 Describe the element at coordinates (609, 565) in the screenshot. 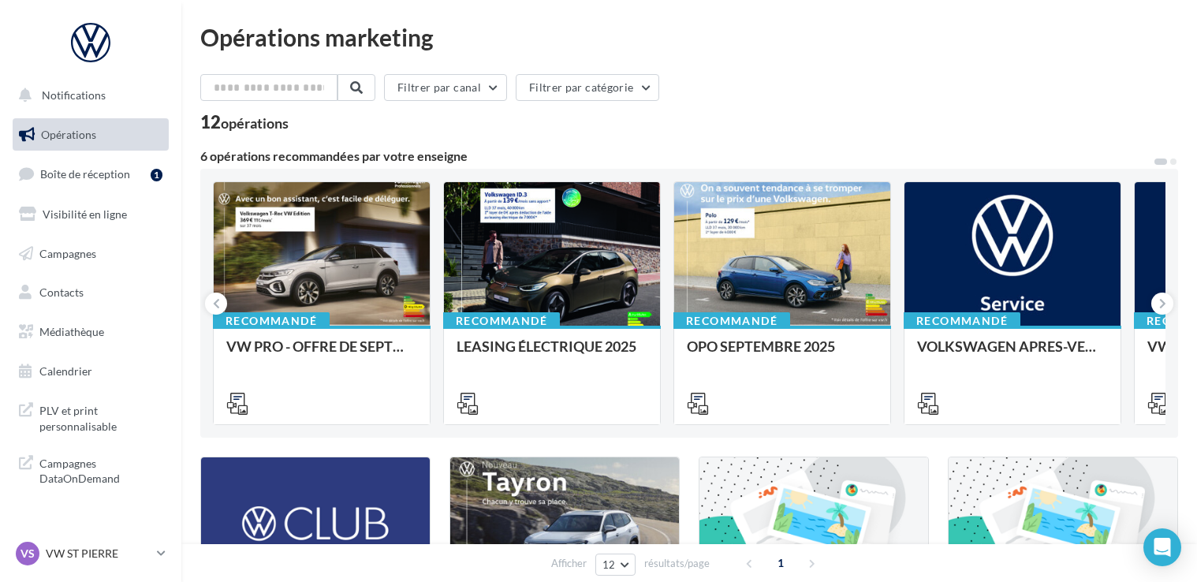

I see `span: 12` at that location.